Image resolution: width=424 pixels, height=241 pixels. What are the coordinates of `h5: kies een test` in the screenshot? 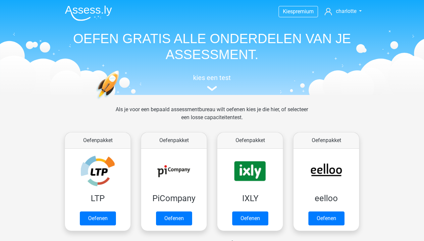 It's located at (212, 78).